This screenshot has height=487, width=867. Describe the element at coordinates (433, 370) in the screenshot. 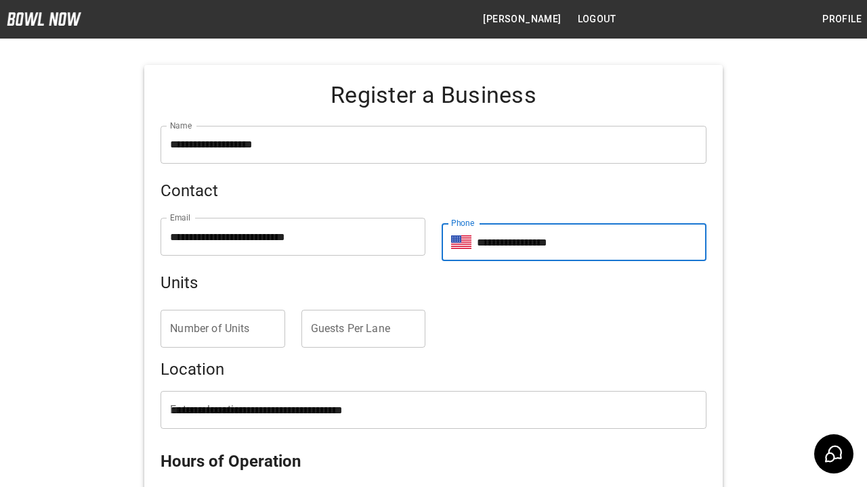

I see `h5: Location` at that location.